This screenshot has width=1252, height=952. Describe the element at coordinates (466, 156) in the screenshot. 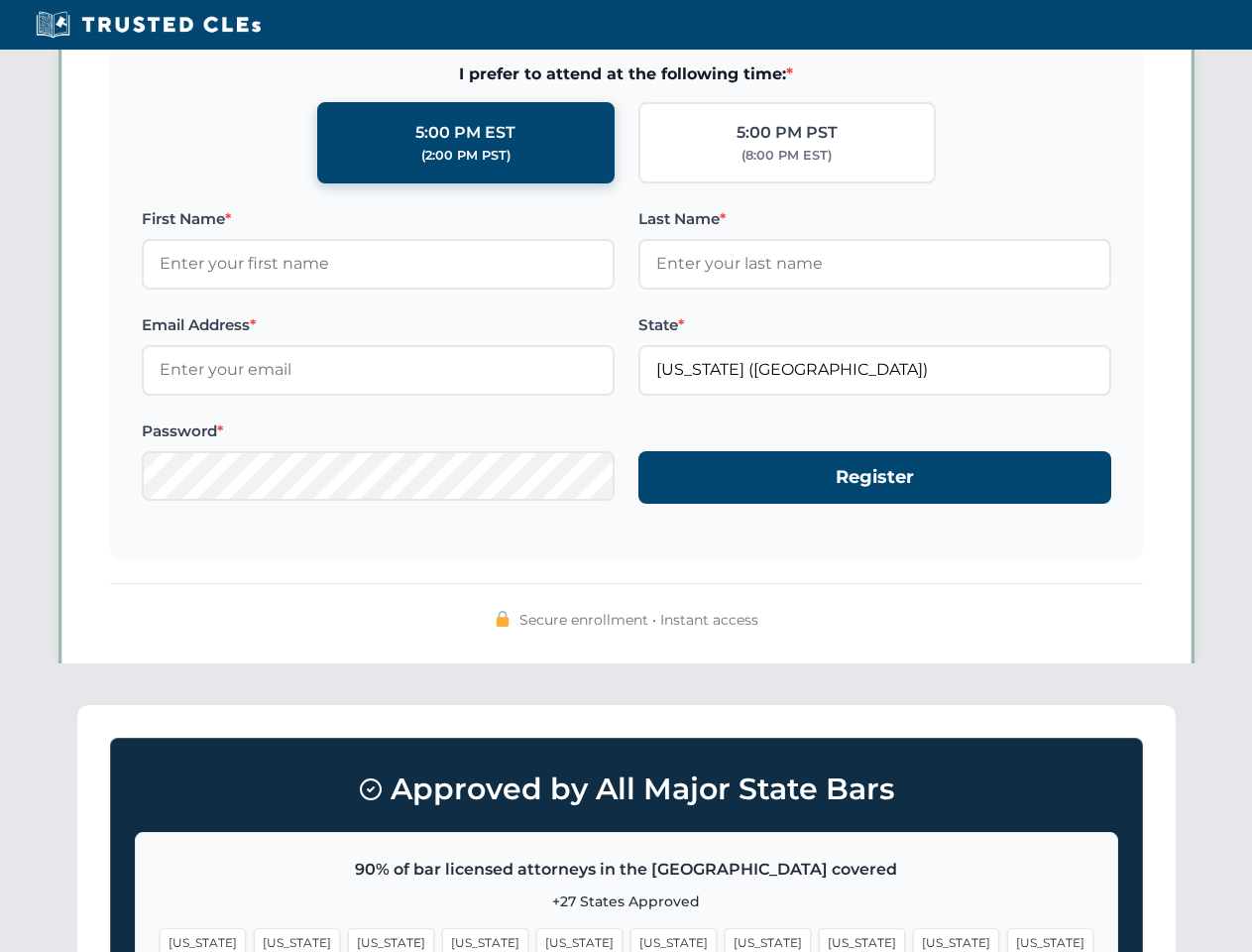

I see `div: (2:00 PM PST)` at that location.